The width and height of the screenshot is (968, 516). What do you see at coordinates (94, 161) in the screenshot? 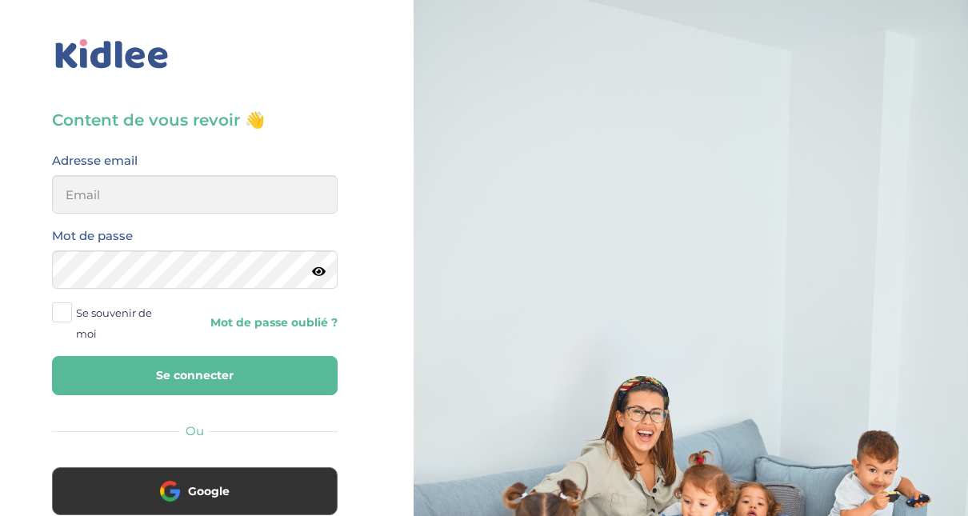
I see `label: Adresse email` at bounding box center [94, 161].